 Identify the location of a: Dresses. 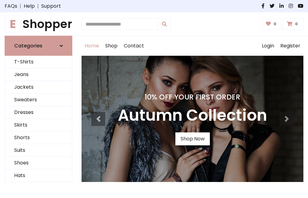
(38, 112).